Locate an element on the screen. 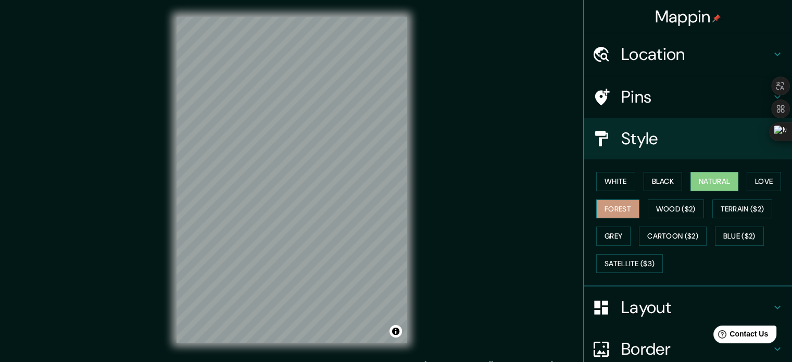  h4: Border is located at coordinates (696, 349).